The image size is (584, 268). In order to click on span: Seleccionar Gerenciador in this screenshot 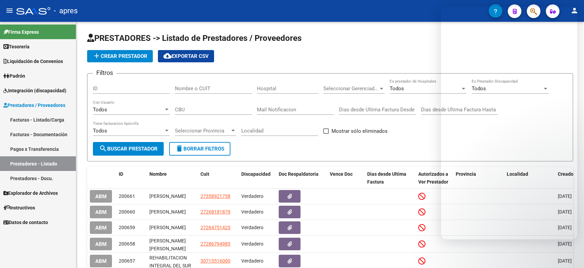, I will do `click(351, 89)`.